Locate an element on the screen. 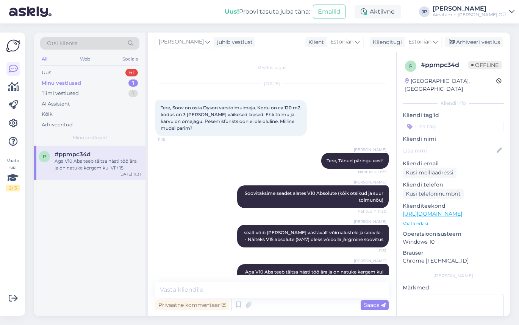  div: Proovi tasuta juba täna: is located at coordinates (267, 12).